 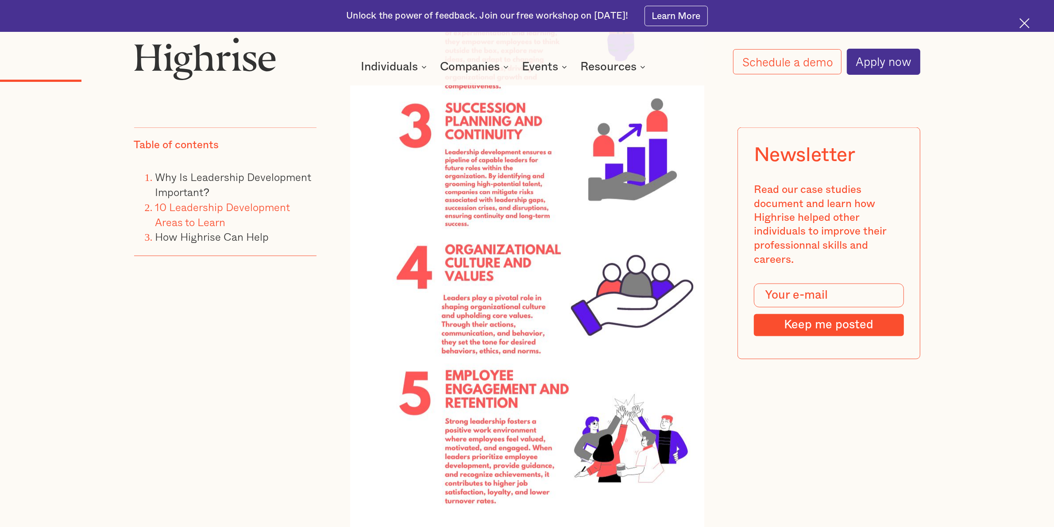 I want to click on div: Read our case studies document and learn how Highrise helped other individuals to improve their p..., so click(x=828, y=225).